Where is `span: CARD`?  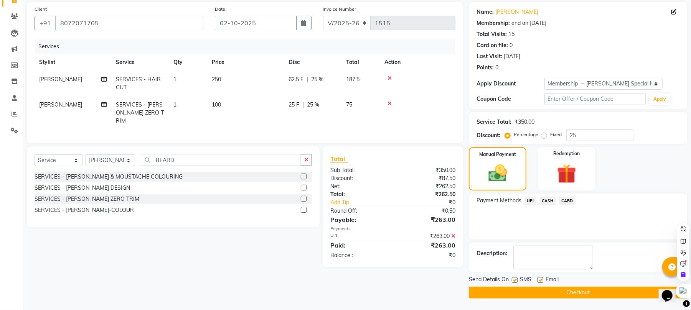
span: CARD is located at coordinates (567, 201).